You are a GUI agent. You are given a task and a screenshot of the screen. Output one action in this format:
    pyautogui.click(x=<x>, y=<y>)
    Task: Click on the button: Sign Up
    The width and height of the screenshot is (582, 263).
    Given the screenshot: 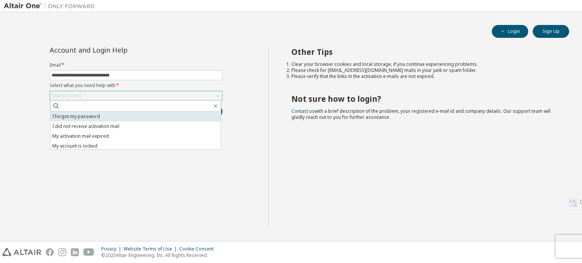 What is the action you would take?
    pyautogui.click(x=551, y=31)
    